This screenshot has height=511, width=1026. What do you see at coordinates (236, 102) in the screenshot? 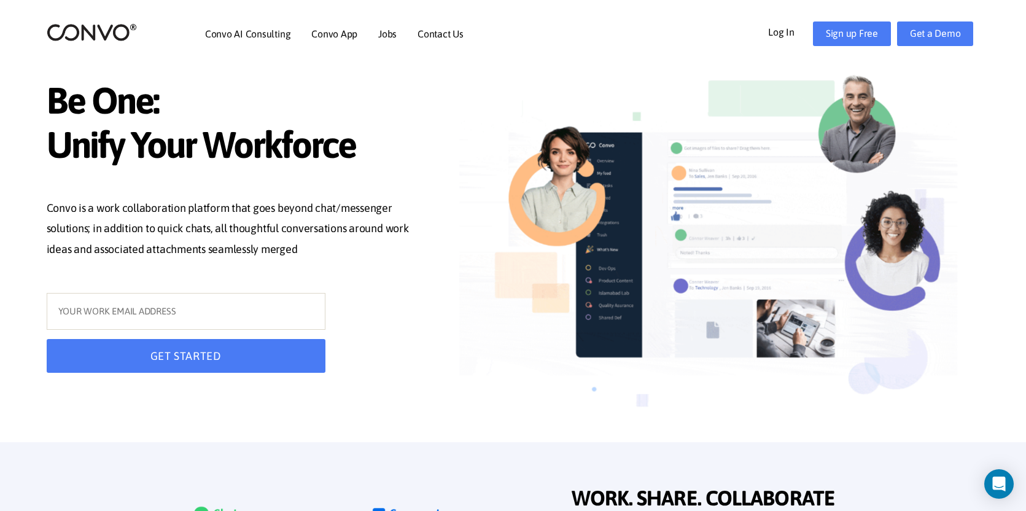
I see `span: Be One:` at bounding box center [236, 102].